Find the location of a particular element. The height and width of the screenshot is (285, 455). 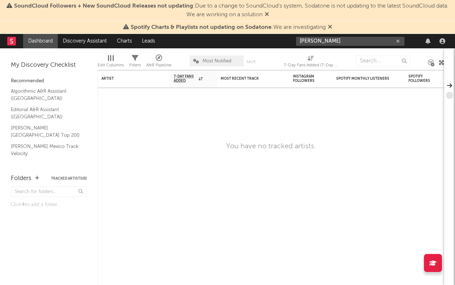

span: 7-Day Fans Added is located at coordinates (185, 79).